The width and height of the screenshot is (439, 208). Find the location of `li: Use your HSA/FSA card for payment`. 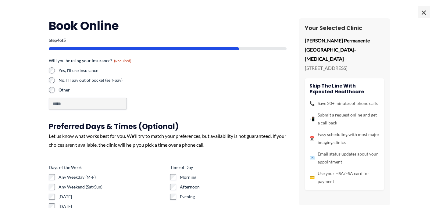

li: Use your HSA/FSA card for payment is located at coordinates (344, 177).